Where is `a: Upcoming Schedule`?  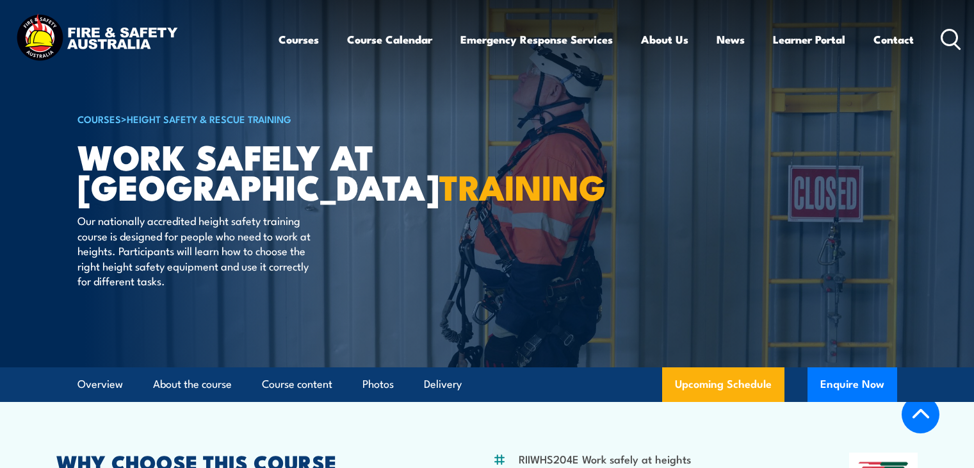 a: Upcoming Schedule is located at coordinates (723, 384).